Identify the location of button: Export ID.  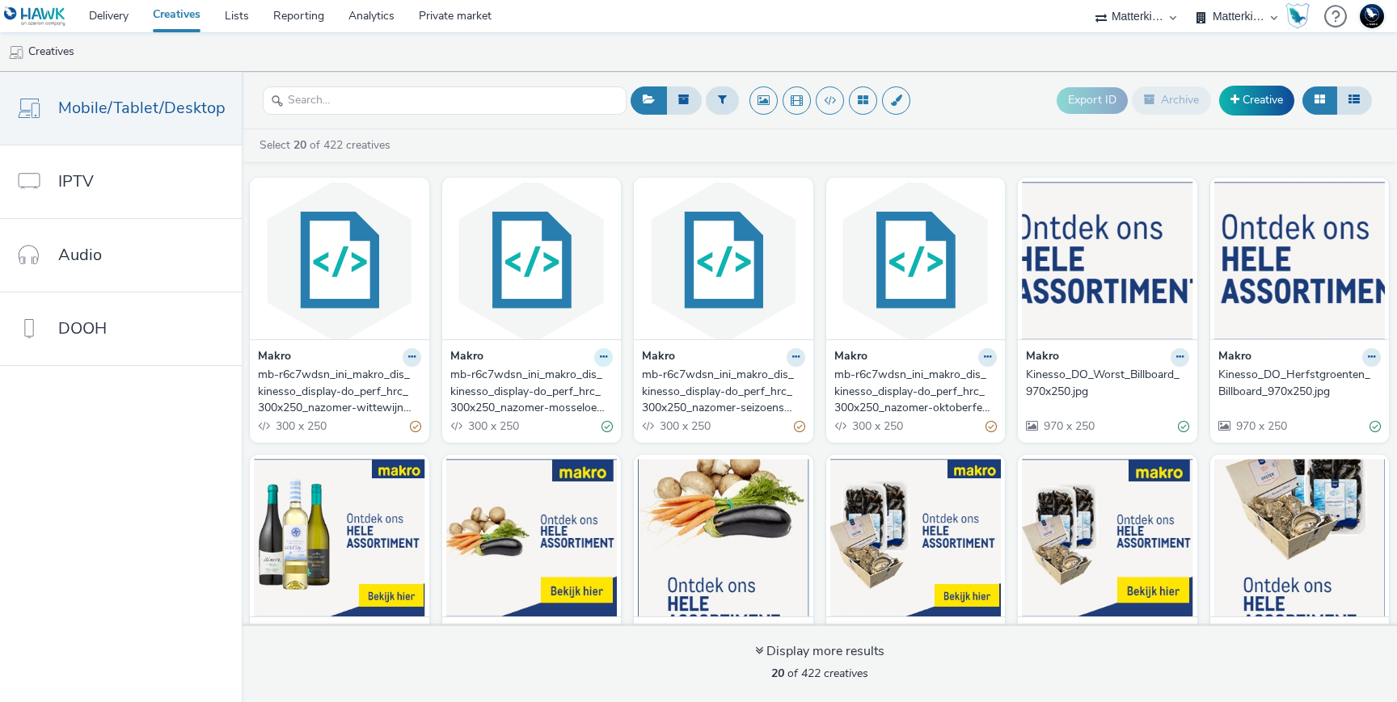
(1092, 100).